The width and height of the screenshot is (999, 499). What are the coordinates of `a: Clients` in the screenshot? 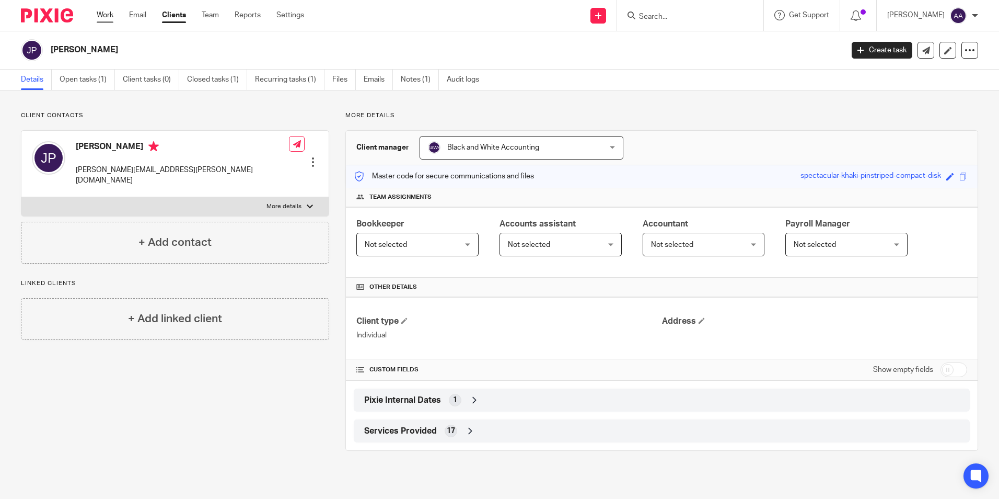 It's located at (174, 15).